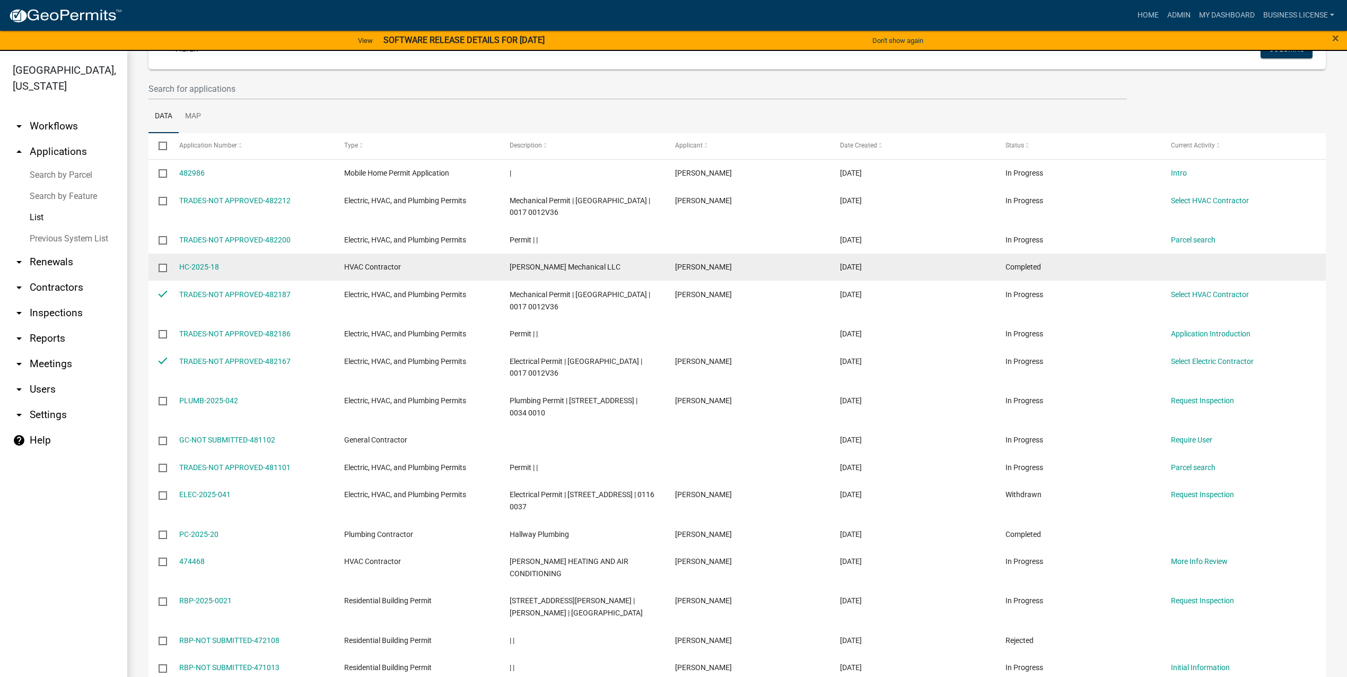 This screenshot has height=677, width=1347. Describe the element at coordinates (235, 467) in the screenshot. I see `a: TRADES-NOT APPROVED-481101` at that location.